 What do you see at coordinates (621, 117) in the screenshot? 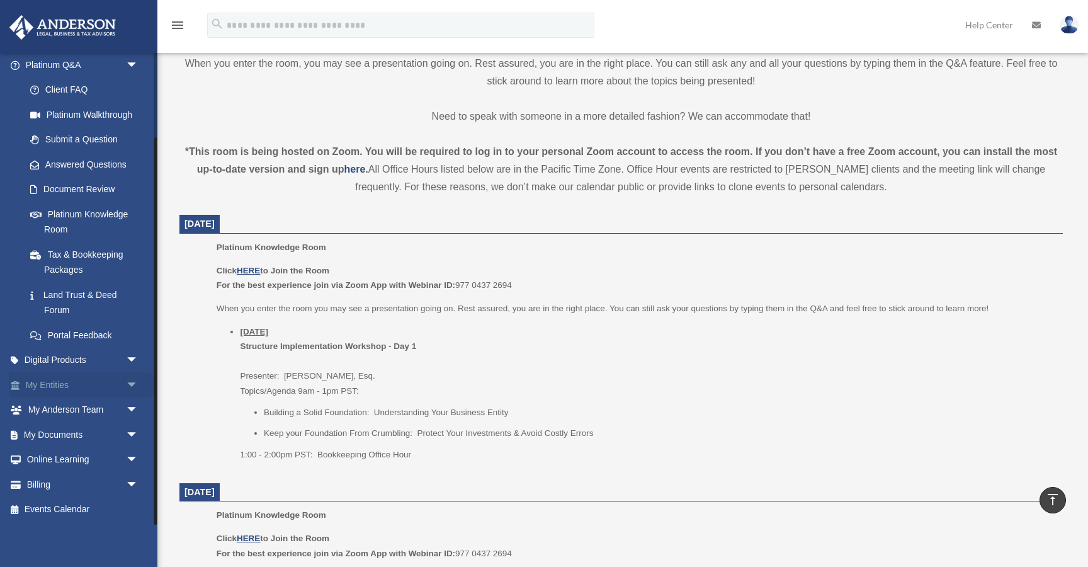
I see `p: Need to speak with someone in a more detailed fashion? We can accommodate that!` at bounding box center [621, 117].